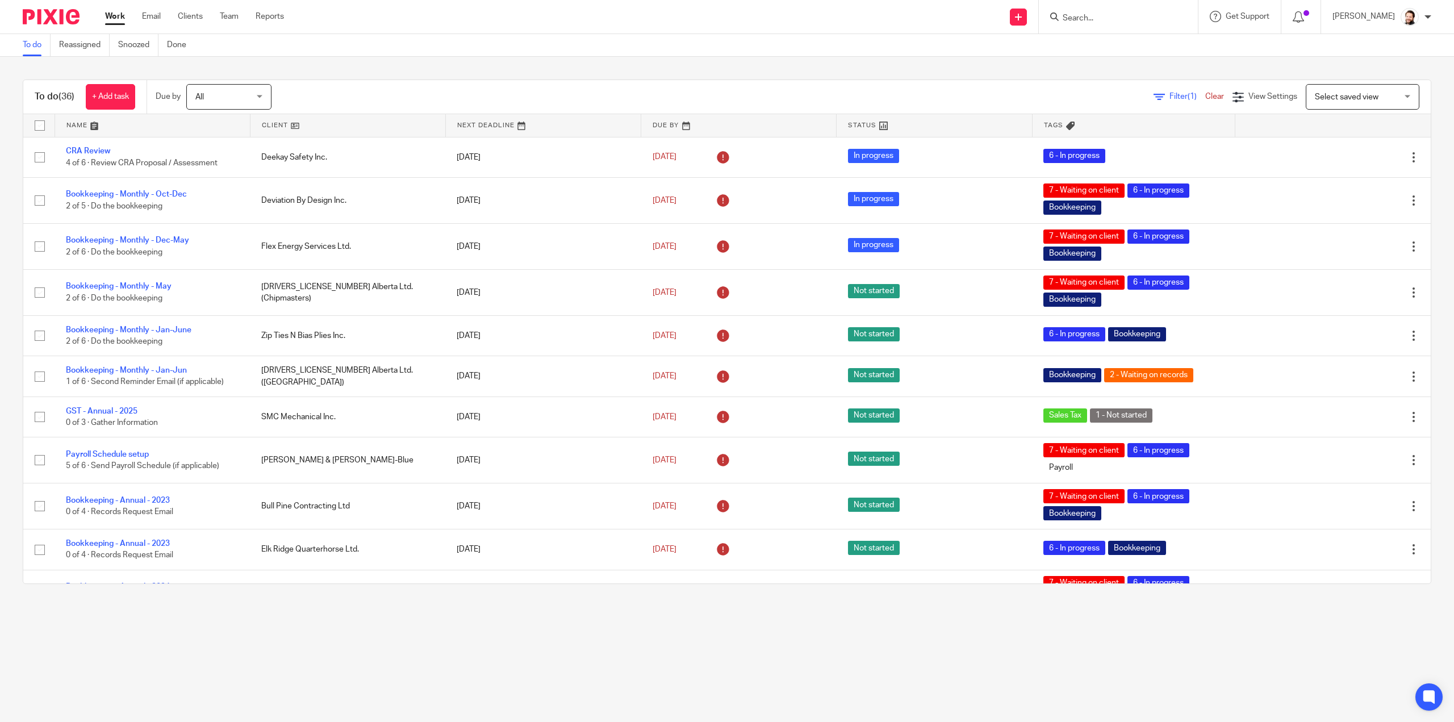  What do you see at coordinates (348, 549) in the screenshot?
I see `td: Elk Ridge Quarterhorse Ltd.` at bounding box center [348, 549].